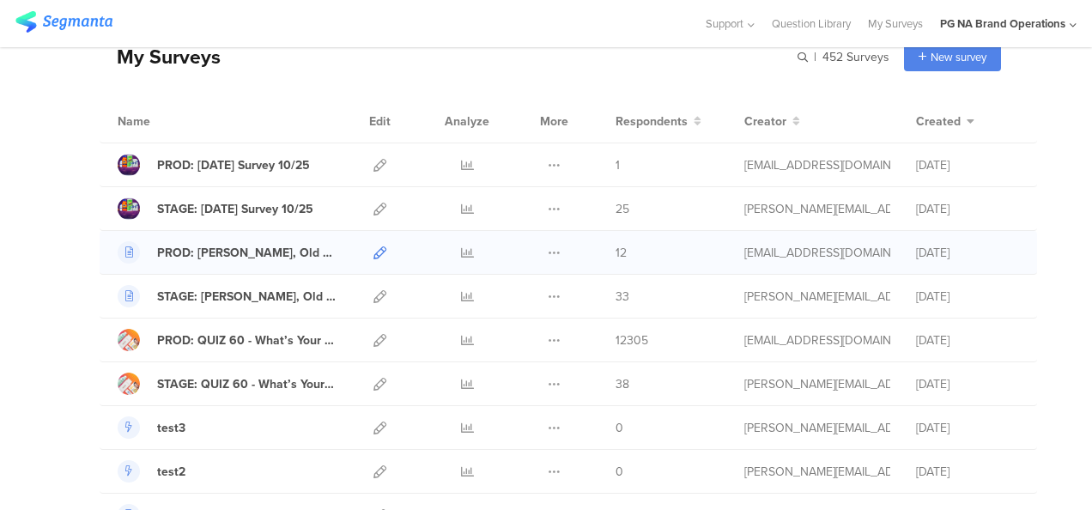 The image size is (1092, 510). Describe the element at coordinates (246, 340) in the screenshot. I see `div: PROD: QUIZ 60 - What’s Your Summer Self-Care Essential?` at that location.